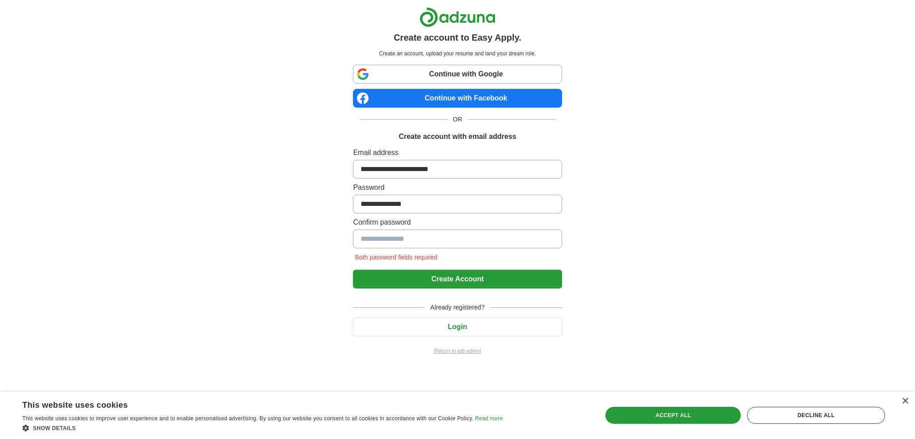 This screenshot has width=915, height=439. I want to click on p: Return to job advert, so click(457, 351).